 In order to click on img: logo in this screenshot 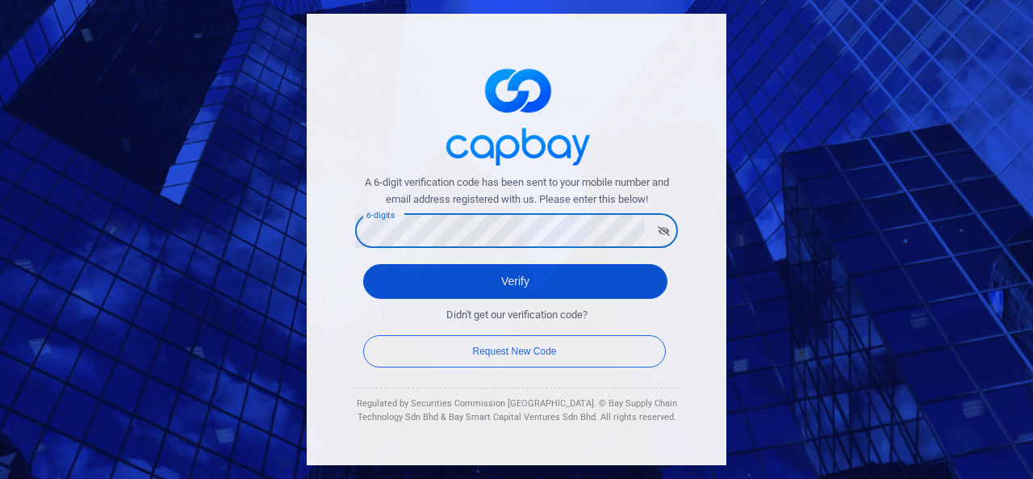, I will do `click(517, 114)`.